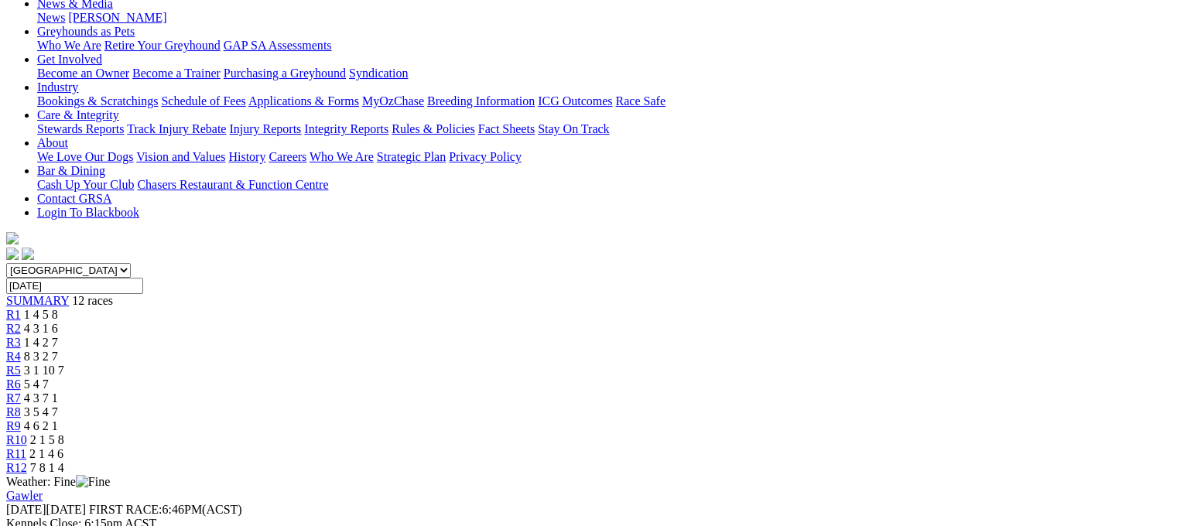  I want to click on a: Fact Sheets, so click(506, 128).